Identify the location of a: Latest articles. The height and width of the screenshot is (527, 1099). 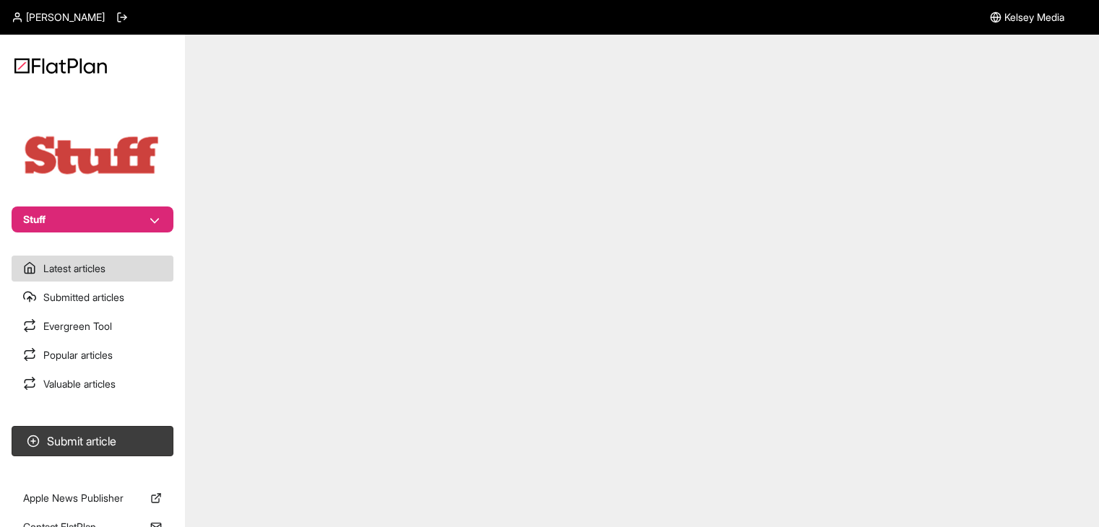
(92, 269).